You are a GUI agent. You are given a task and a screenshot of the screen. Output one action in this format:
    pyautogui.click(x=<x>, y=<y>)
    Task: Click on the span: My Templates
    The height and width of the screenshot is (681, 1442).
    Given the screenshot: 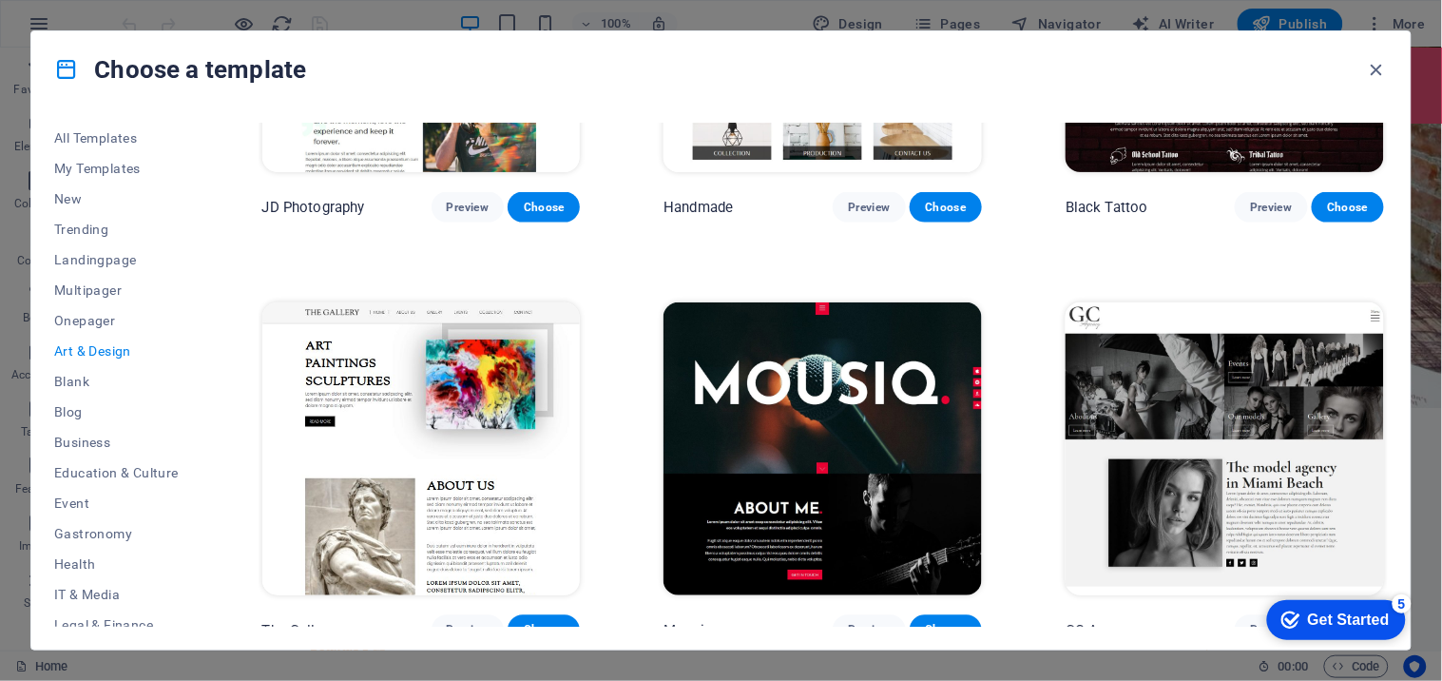 What is the action you would take?
    pyautogui.click(x=116, y=168)
    